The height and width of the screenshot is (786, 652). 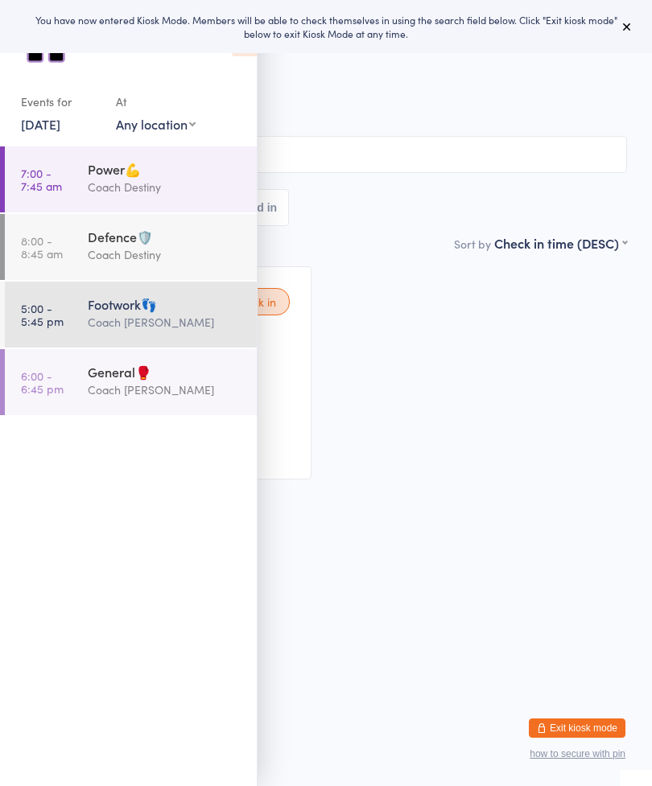 I want to click on div: Events for, so click(x=60, y=101).